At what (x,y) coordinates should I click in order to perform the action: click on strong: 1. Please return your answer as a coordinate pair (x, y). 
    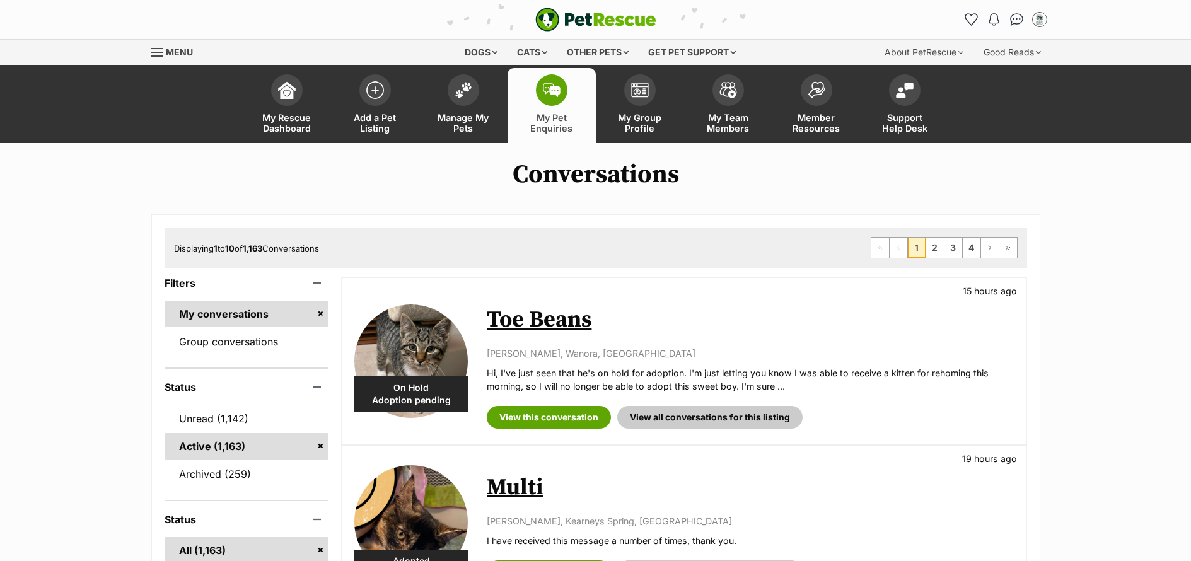
    Looking at the image, I should click on (216, 248).